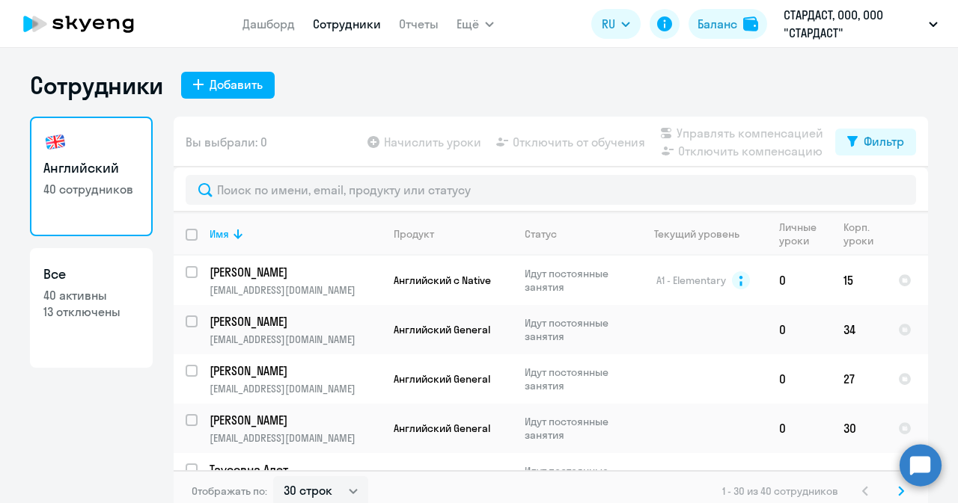 Image resolution: width=958 pixels, height=503 pixels. What do you see at coordinates (418, 24) in the screenshot?
I see `a: Отчеты` at bounding box center [418, 24].